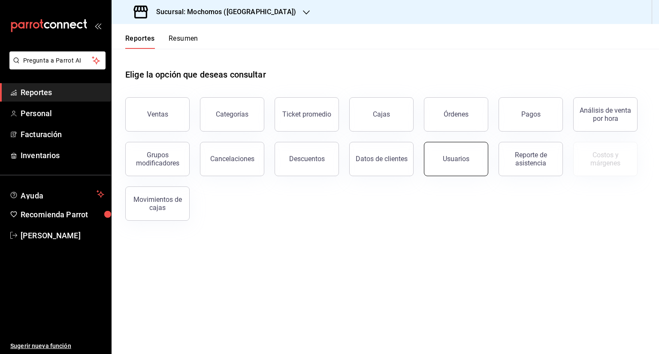 The width and height of the screenshot is (659, 354). I want to click on span: Ayuda, so click(57, 194).